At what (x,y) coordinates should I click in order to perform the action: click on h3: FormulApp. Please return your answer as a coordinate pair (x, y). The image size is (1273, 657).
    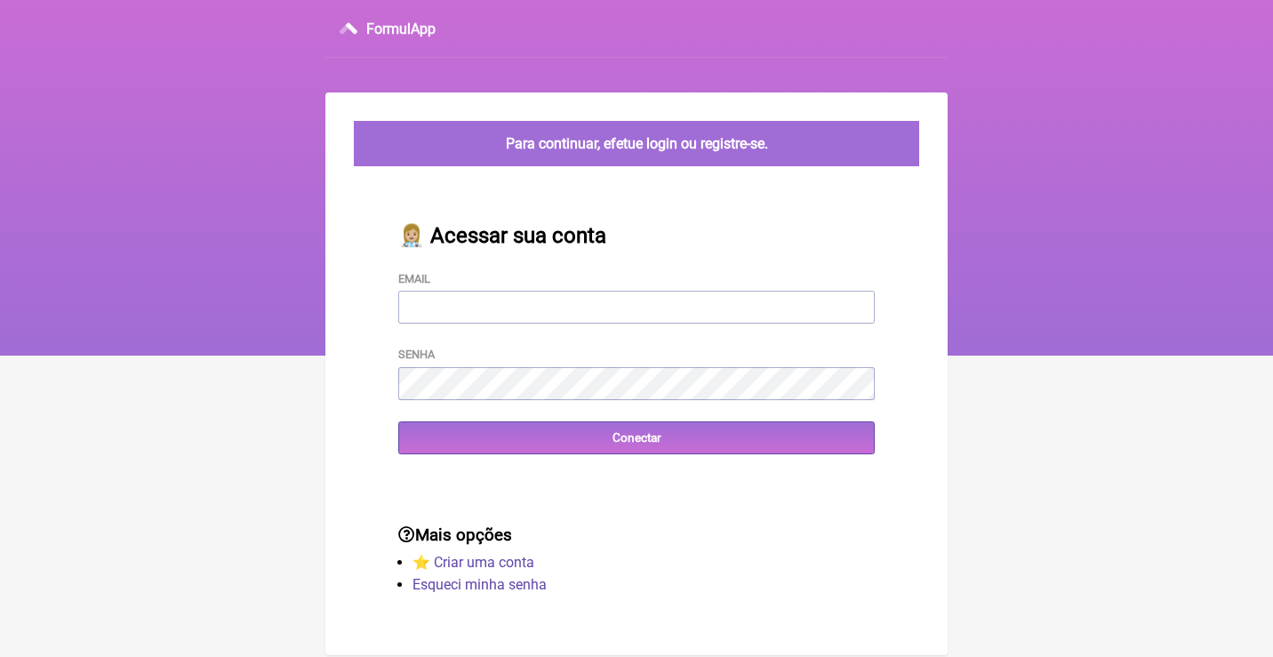
    Looking at the image, I should click on (401, 28).